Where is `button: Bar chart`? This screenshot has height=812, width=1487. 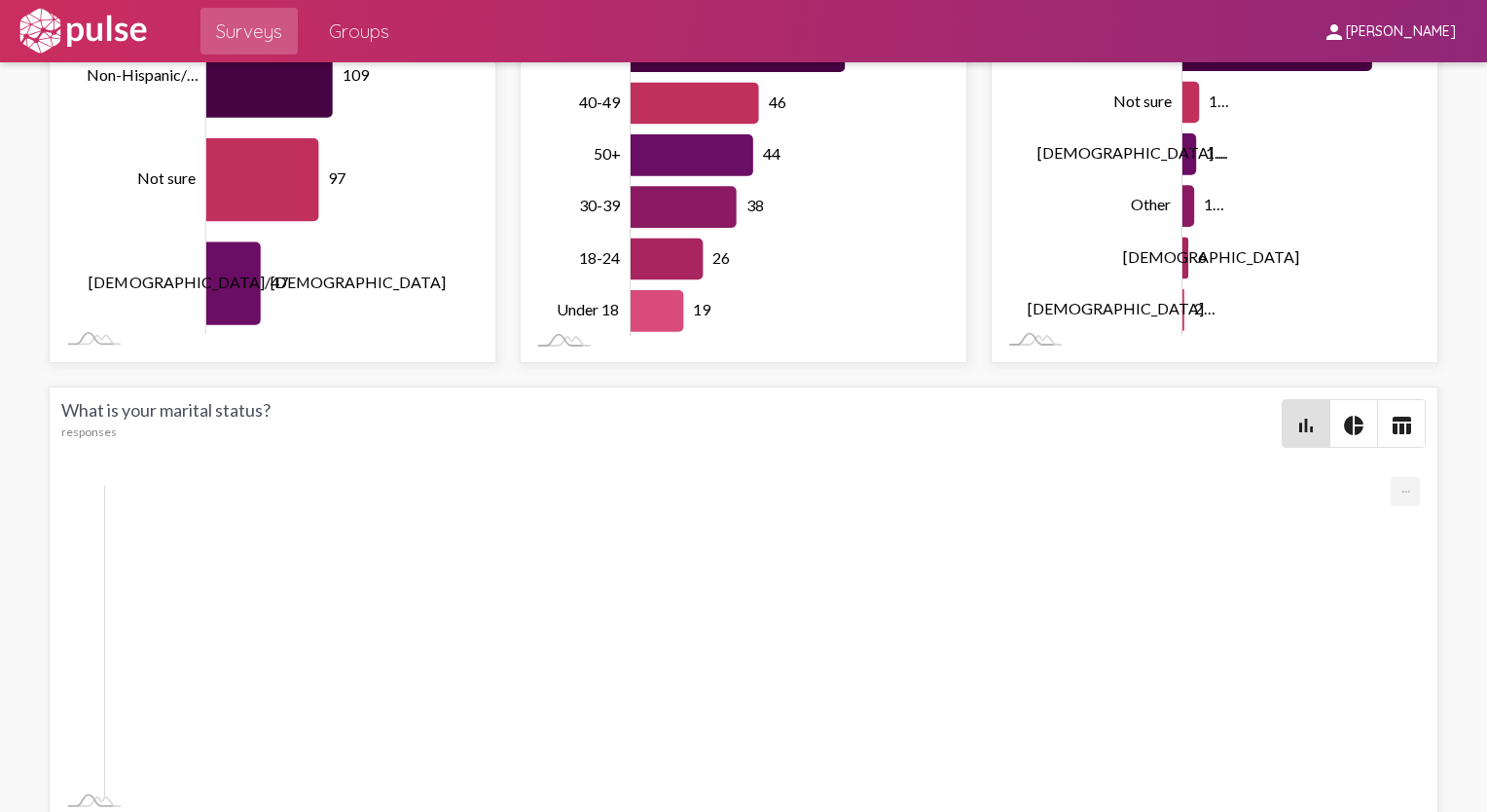 button: Bar chart is located at coordinates (1306, 423).